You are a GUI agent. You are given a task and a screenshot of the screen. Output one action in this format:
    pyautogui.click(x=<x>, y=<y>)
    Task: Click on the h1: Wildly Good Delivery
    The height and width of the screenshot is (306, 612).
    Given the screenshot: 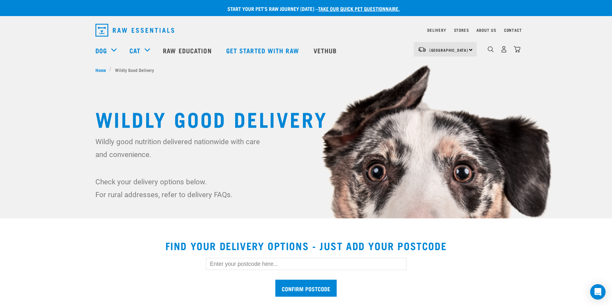 What is the action you would take?
    pyautogui.click(x=306, y=119)
    